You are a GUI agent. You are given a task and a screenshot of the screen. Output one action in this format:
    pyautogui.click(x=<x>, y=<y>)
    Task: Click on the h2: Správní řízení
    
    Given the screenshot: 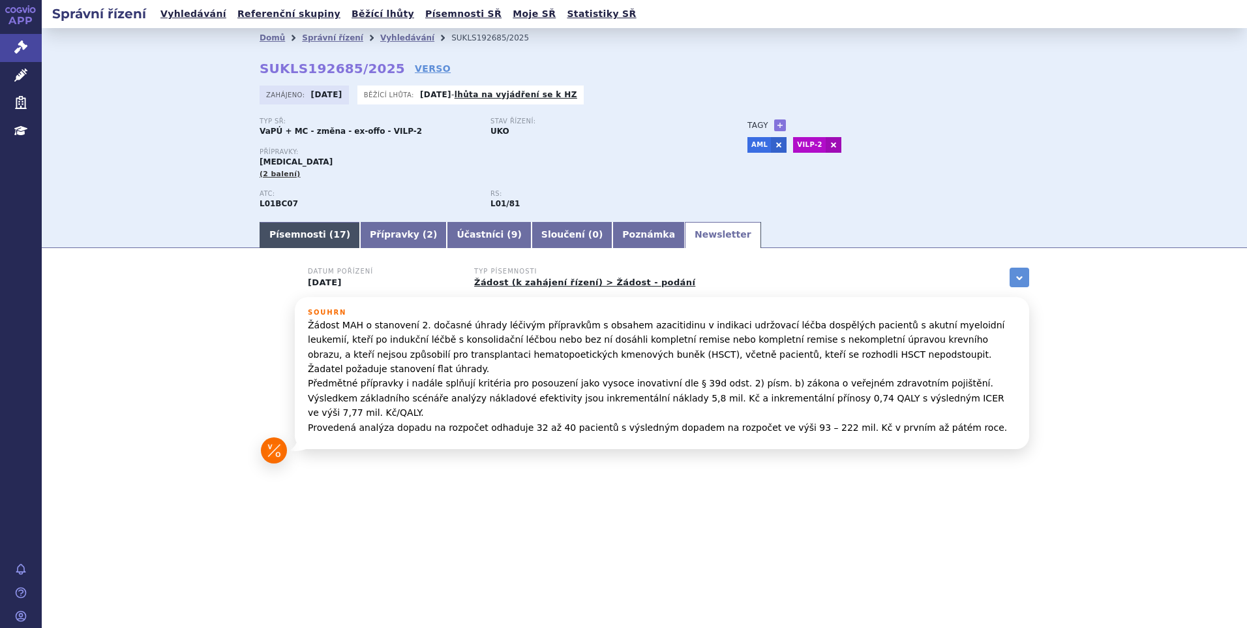 What is the action you would take?
    pyautogui.click(x=99, y=14)
    